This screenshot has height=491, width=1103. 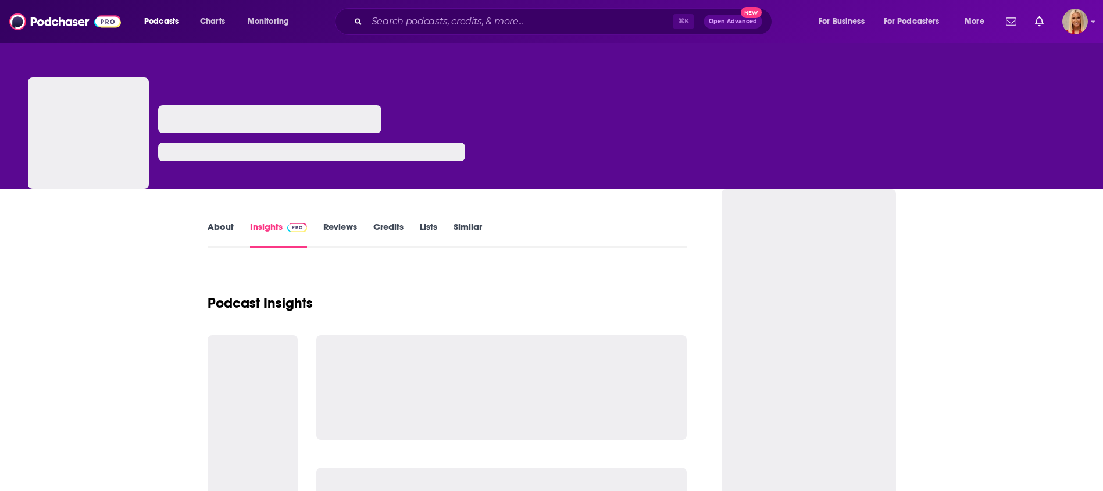 I want to click on span: Monitoring, so click(x=268, y=22).